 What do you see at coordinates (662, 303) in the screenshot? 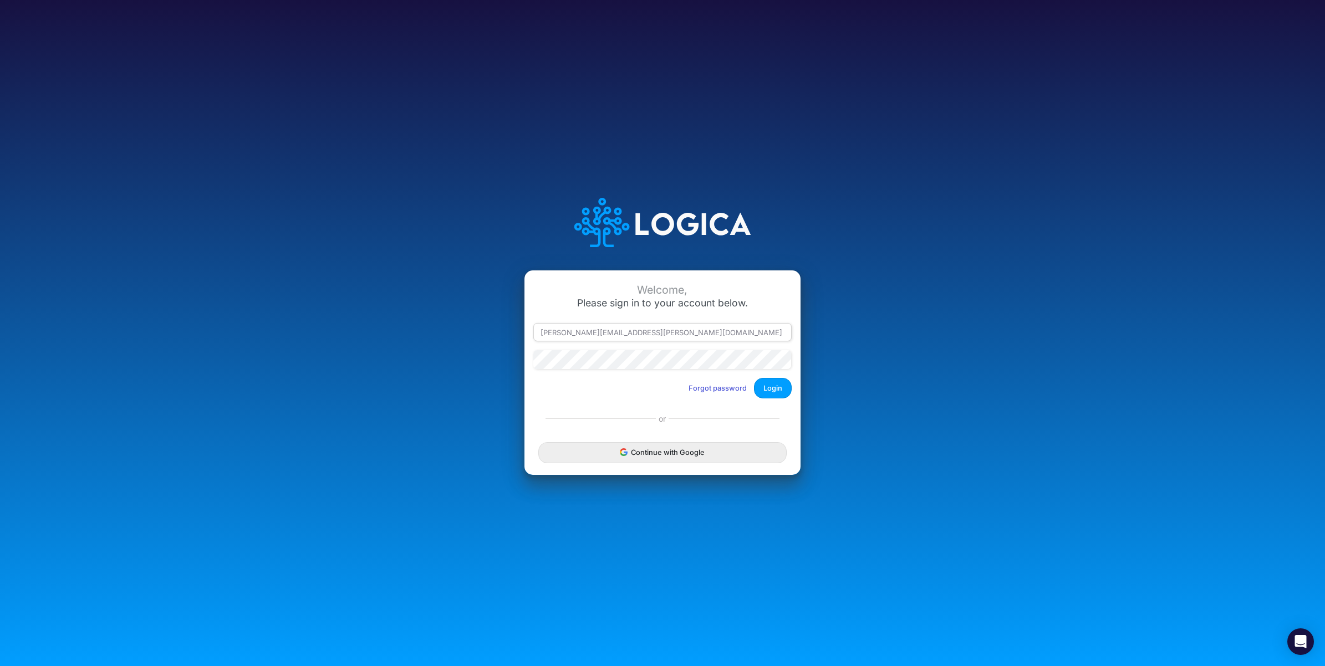
I see `span: Please sign in to your account below.` at bounding box center [662, 303].